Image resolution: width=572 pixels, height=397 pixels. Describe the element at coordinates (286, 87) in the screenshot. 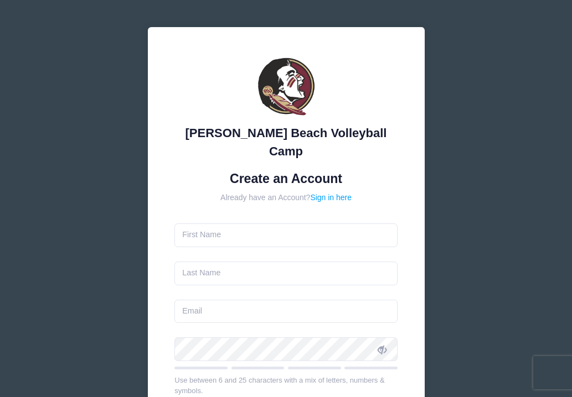

I see `img: Brooke Niles Beach Volleyball Camp` at that location.